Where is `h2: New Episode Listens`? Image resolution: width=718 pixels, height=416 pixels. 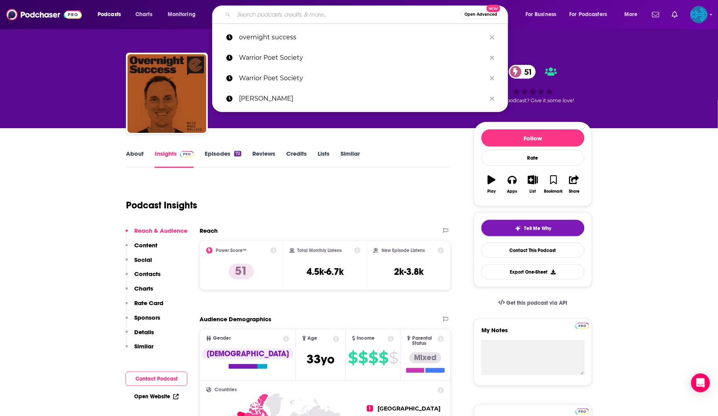 h2: New Episode Listens is located at coordinates (403, 251).